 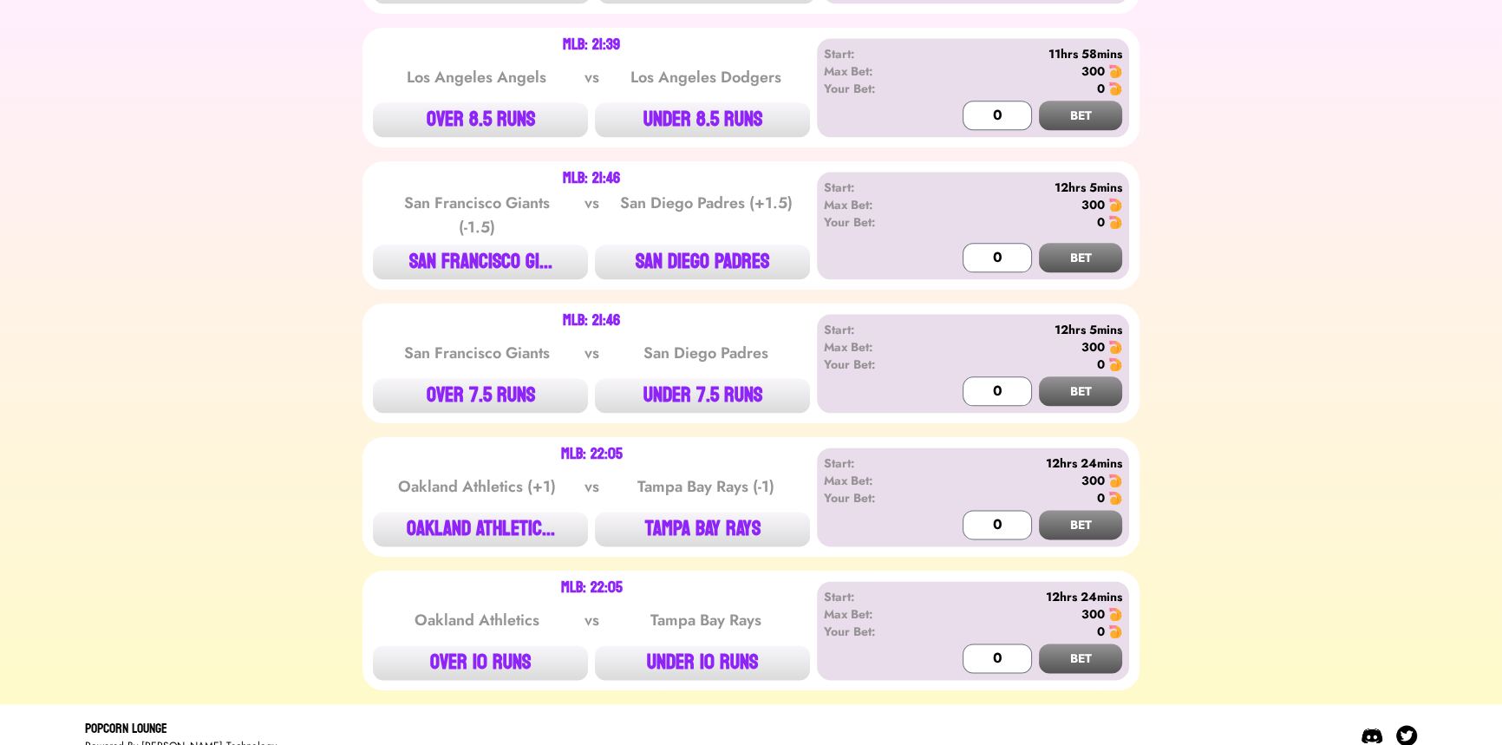 I want to click on button: OVER 10 RUNS, so click(x=481, y=663).